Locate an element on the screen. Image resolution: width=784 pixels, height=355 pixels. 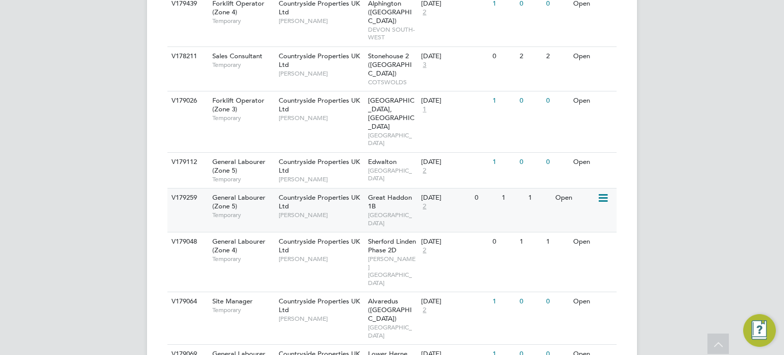
span: Sherford Linden Phase 2D is located at coordinates (392, 246).